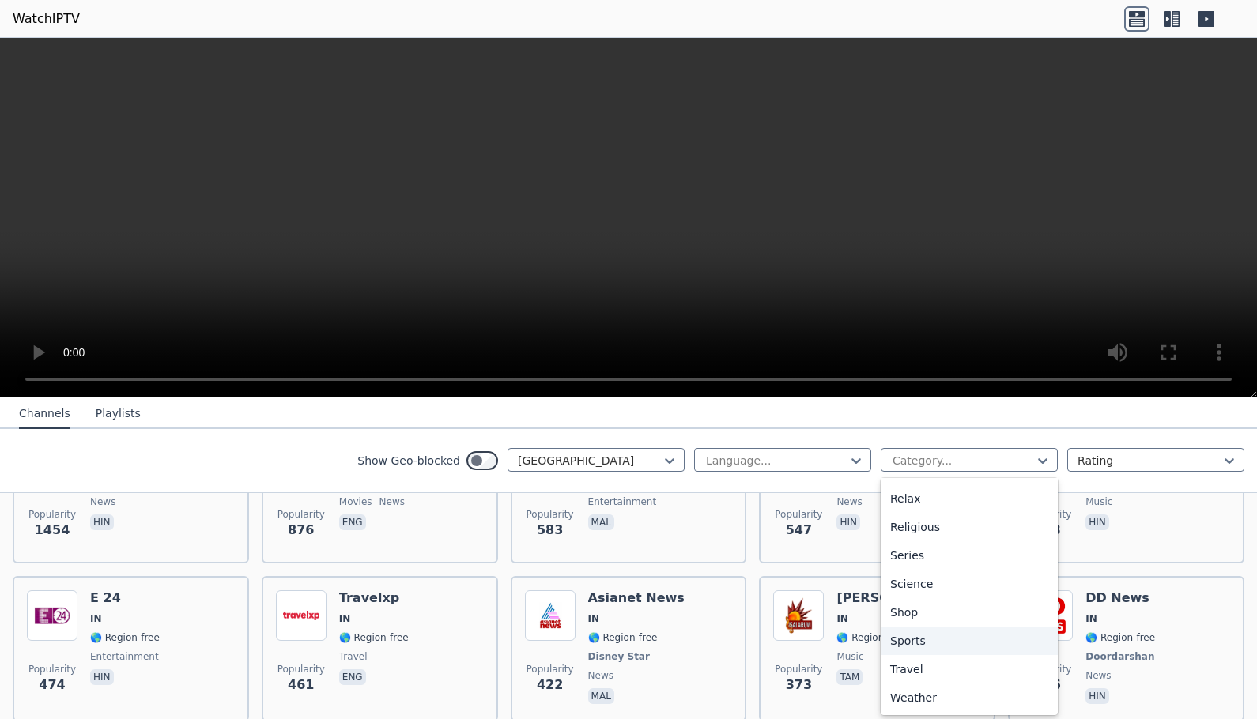 This screenshot has height=719, width=1257. Describe the element at coordinates (44, 414) in the screenshot. I see `button: Channels` at that location.